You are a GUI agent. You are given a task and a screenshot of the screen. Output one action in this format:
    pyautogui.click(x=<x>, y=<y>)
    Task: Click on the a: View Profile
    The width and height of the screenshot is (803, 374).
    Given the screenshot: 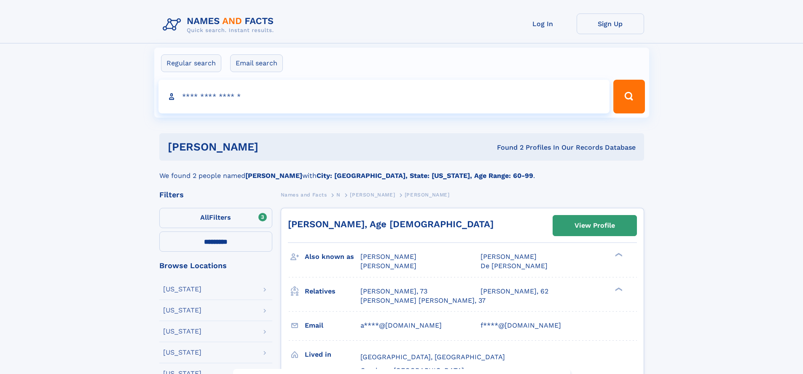 What is the action you would take?
    pyautogui.click(x=595, y=225)
    